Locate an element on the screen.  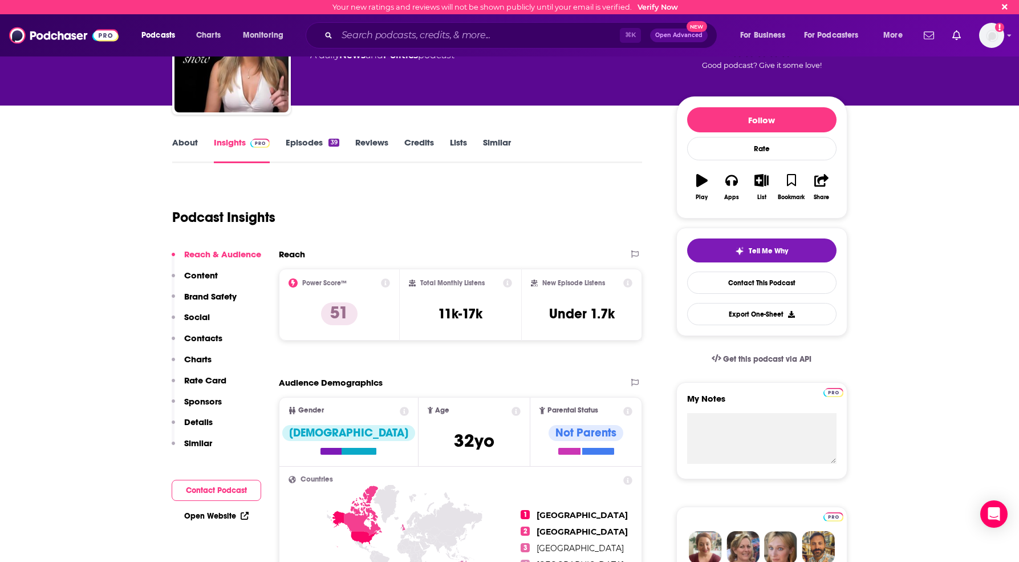
a: Lists is located at coordinates (459, 150).